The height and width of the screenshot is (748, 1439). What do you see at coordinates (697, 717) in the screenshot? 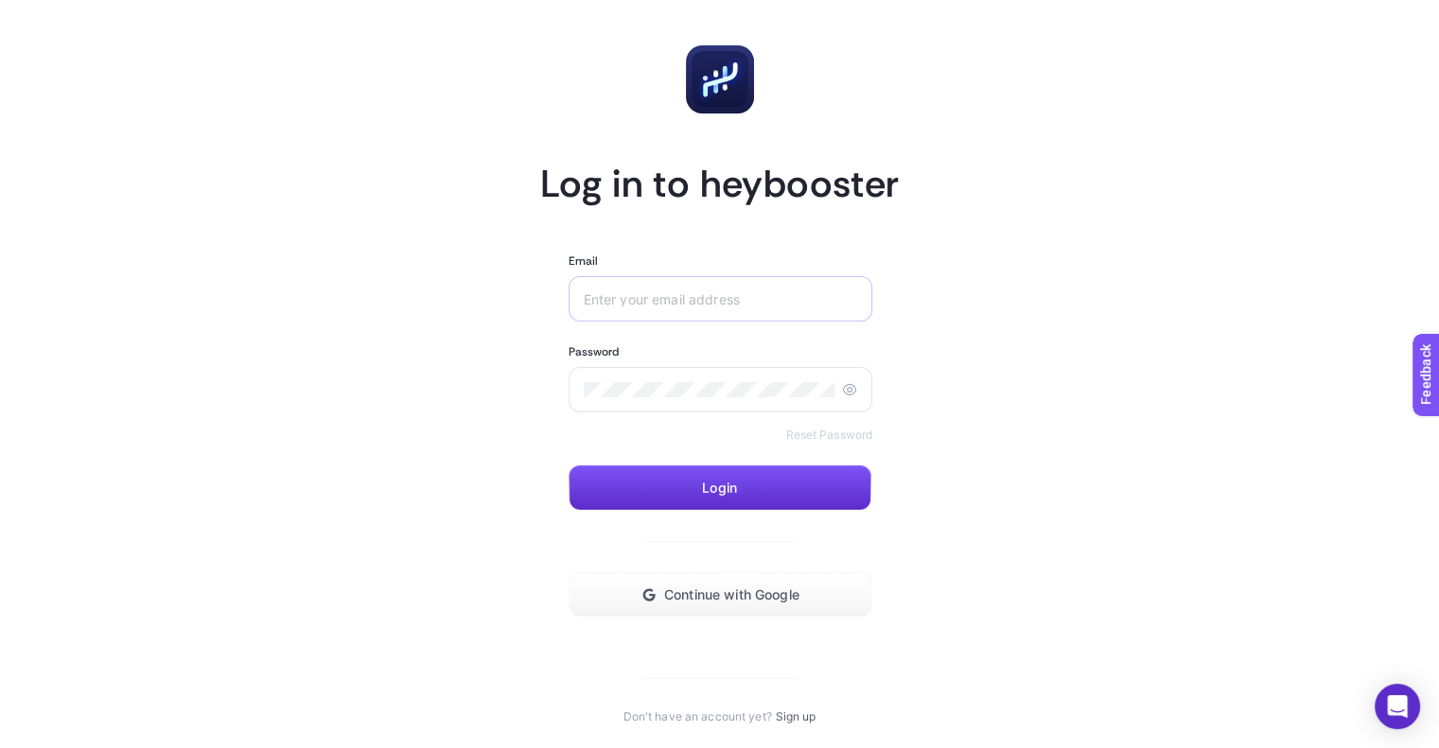
I see `span: Don't have an account yet?` at bounding box center [697, 717].